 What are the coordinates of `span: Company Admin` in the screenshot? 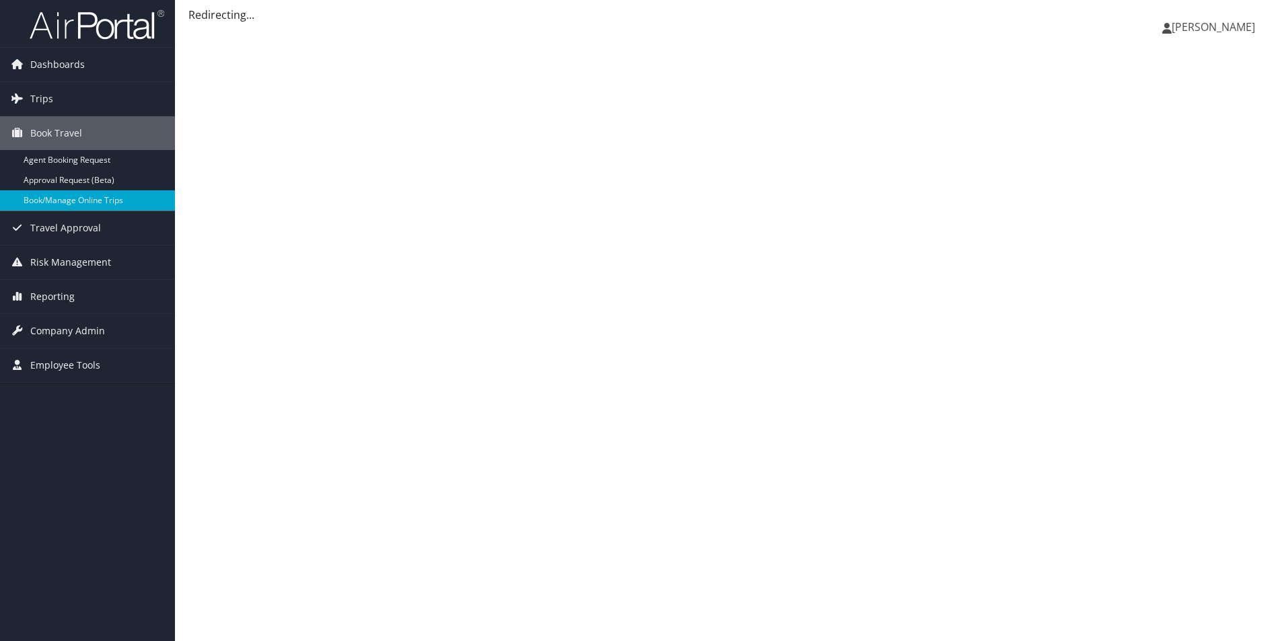 It's located at (67, 331).